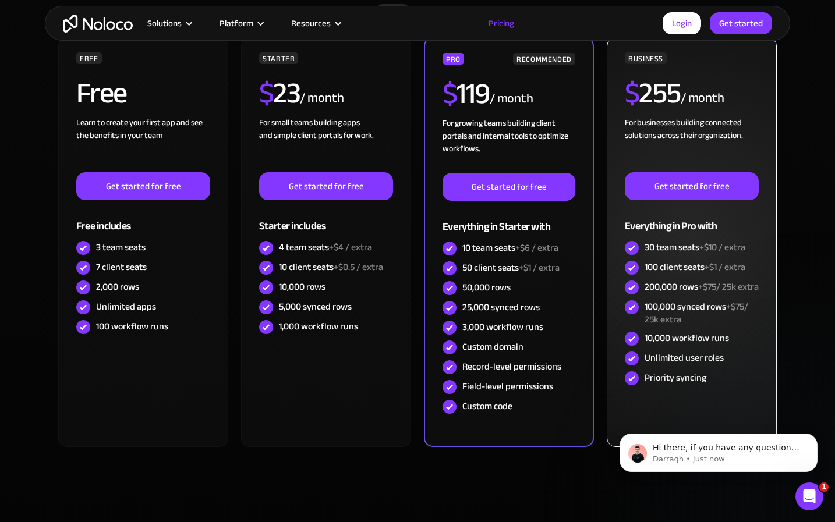  What do you see at coordinates (687, 338) in the screenshot?
I see `div: 10,000 workflow runs` at bounding box center [687, 338].